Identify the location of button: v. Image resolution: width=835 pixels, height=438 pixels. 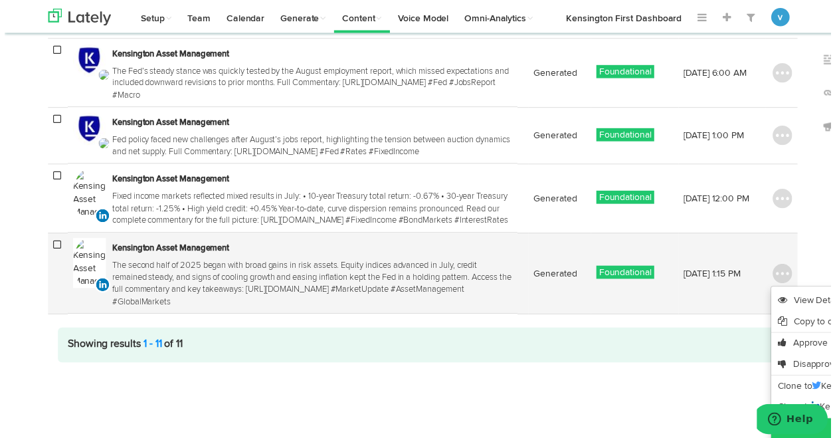
(784, 17).